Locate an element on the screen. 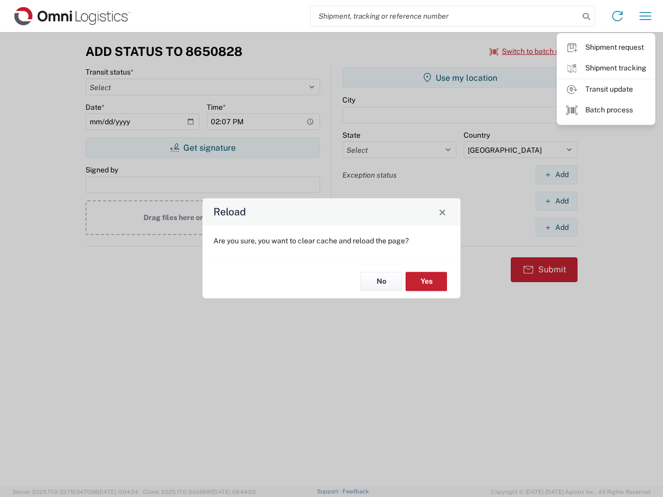  a: Batch process is located at coordinates (606, 110).